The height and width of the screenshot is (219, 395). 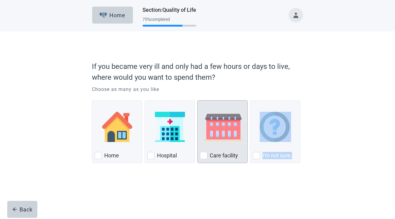 I want to click on div: Hospital, checkbox, not checked, so click(x=170, y=131).